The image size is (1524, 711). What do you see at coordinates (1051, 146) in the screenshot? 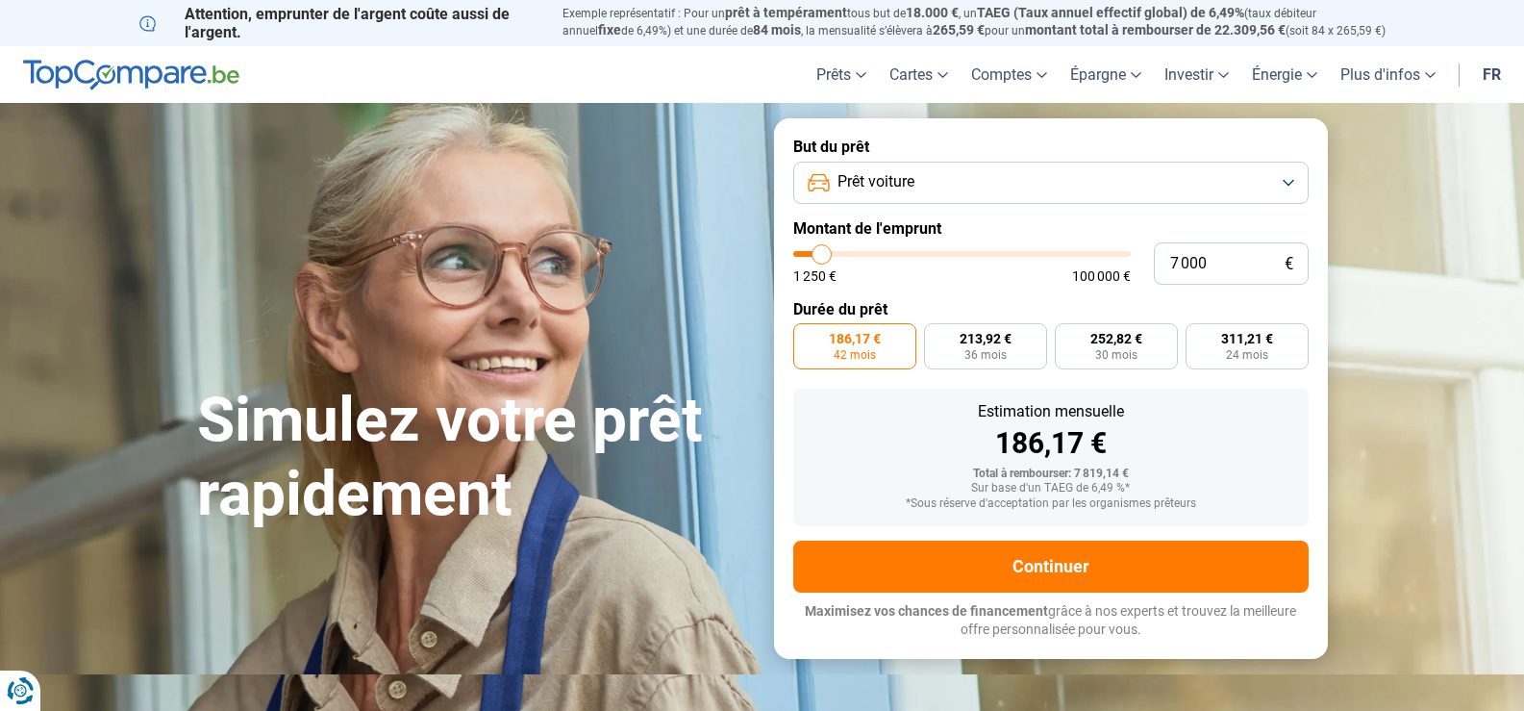
I see `label: But du prêt` at bounding box center [1051, 146].